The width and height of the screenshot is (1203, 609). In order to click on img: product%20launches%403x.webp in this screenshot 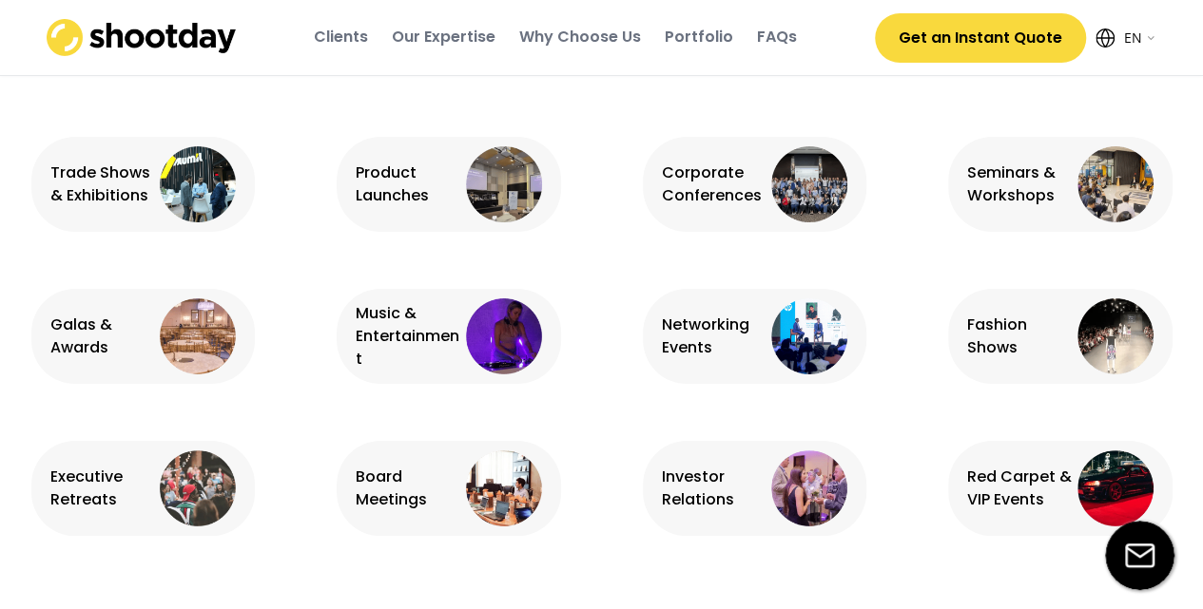, I will do `click(504, 184)`.